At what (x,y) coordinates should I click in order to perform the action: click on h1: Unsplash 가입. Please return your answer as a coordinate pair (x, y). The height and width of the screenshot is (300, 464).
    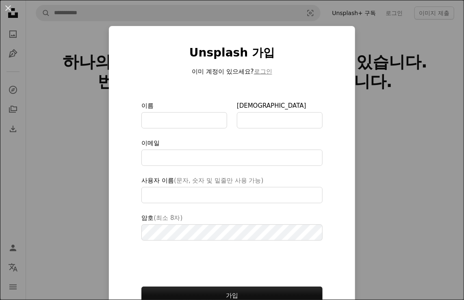
    Looking at the image, I should click on (232, 53).